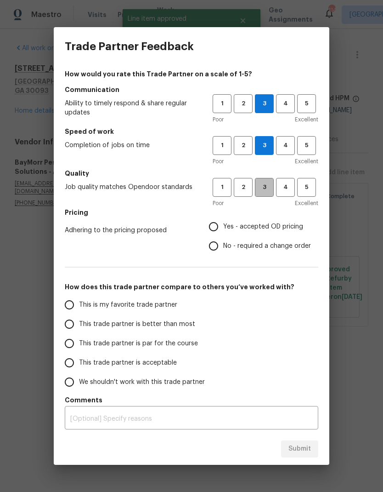 This screenshot has width=383, height=492. I want to click on h4: How would you rate this Trade Partner on a scale of 1-5?, so click(192, 74).